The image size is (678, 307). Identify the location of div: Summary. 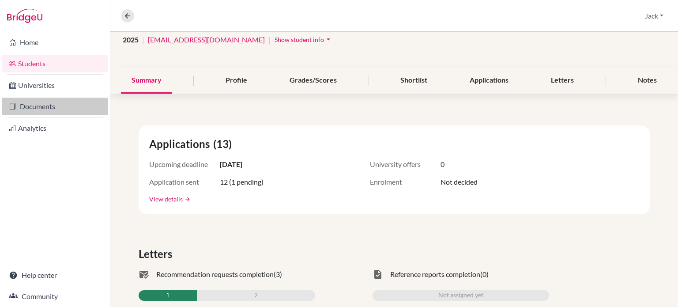
(147, 80).